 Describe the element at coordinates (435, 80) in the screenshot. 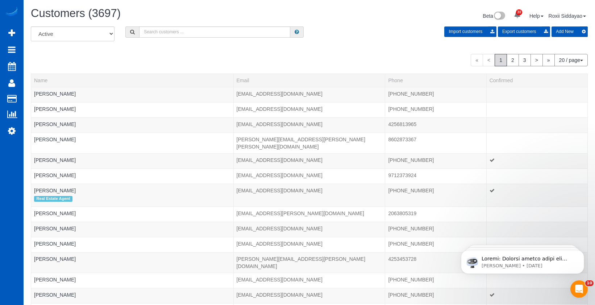

I see `th: Phone` at that location.